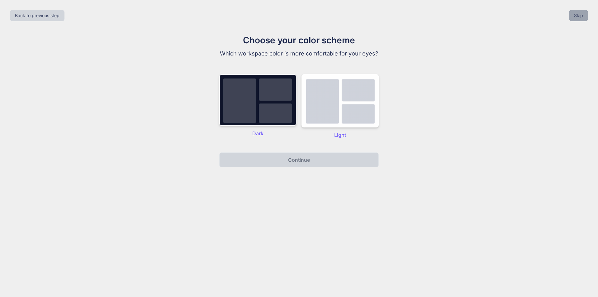  What do you see at coordinates (299, 54) in the screenshot?
I see `p: Which workspace color is more comfortable for your eyes?` at bounding box center [299, 54].